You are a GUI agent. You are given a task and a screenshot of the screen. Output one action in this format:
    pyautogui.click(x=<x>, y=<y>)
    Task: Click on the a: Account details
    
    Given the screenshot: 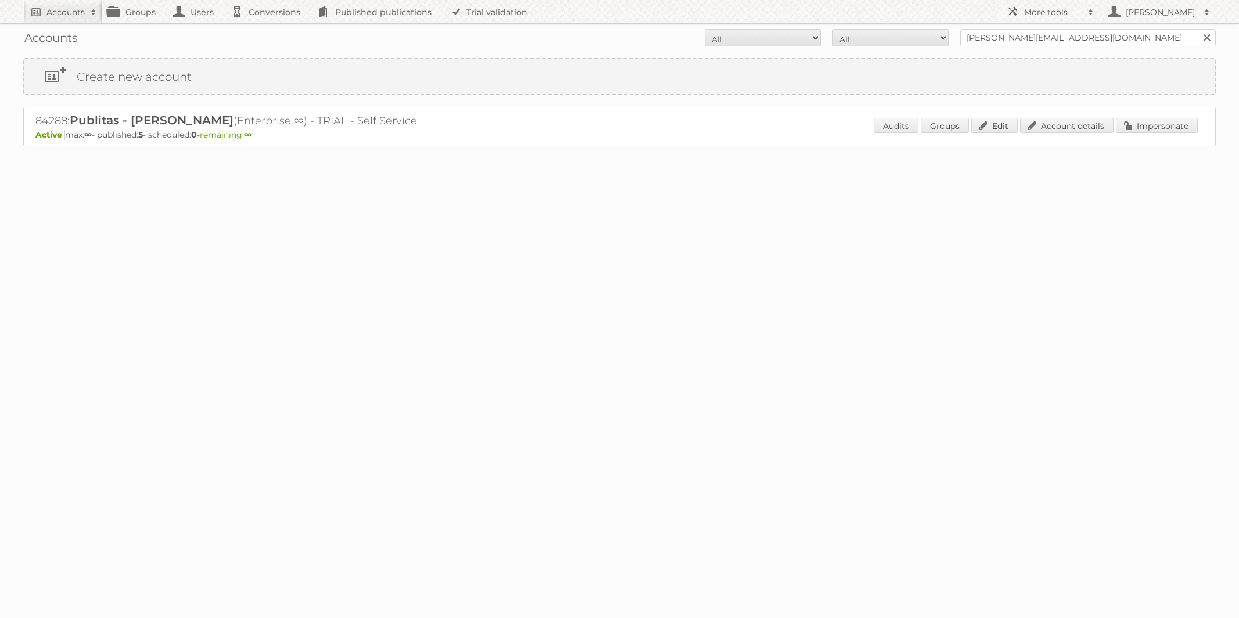 What is the action you would take?
    pyautogui.click(x=1067, y=125)
    